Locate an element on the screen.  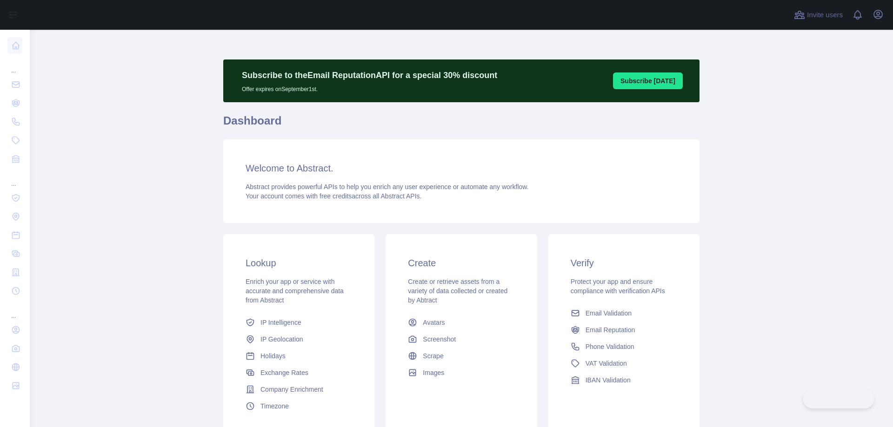
h3: Verify is located at coordinates (624, 263).